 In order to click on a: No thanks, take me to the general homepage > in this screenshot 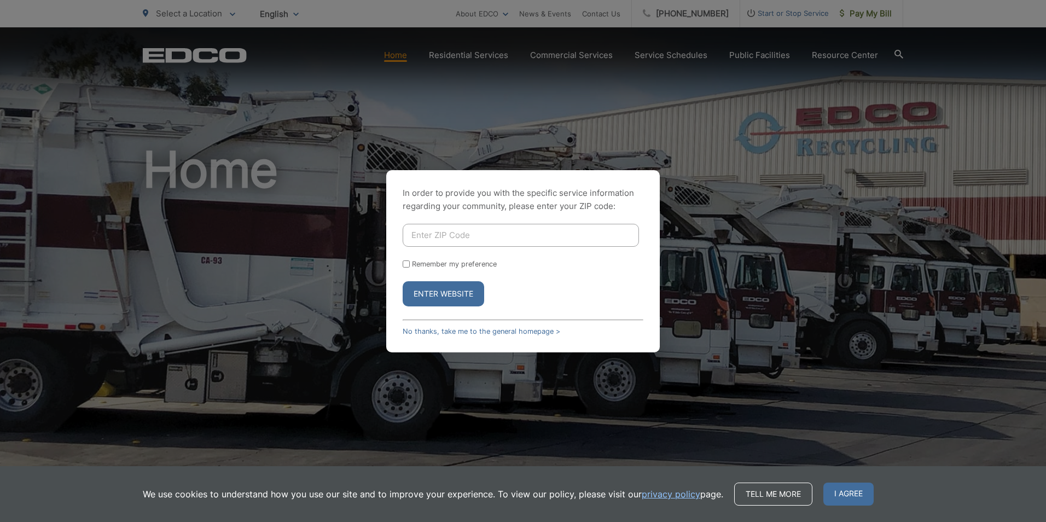, I will do `click(481, 331)`.